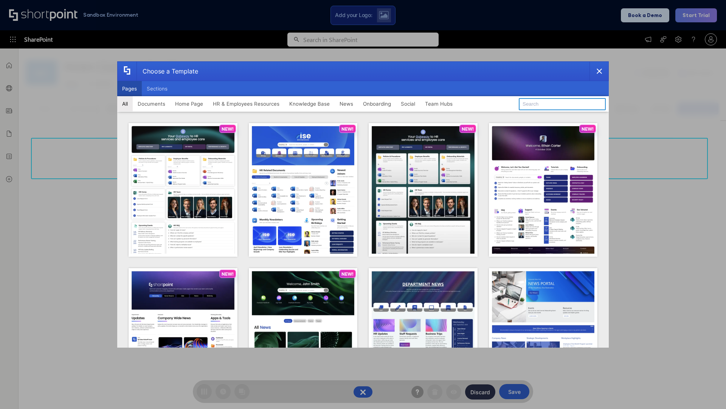 Image resolution: width=726 pixels, height=409 pixels. Describe the element at coordinates (439, 104) in the screenshot. I see `button: Team Hubs` at that location.